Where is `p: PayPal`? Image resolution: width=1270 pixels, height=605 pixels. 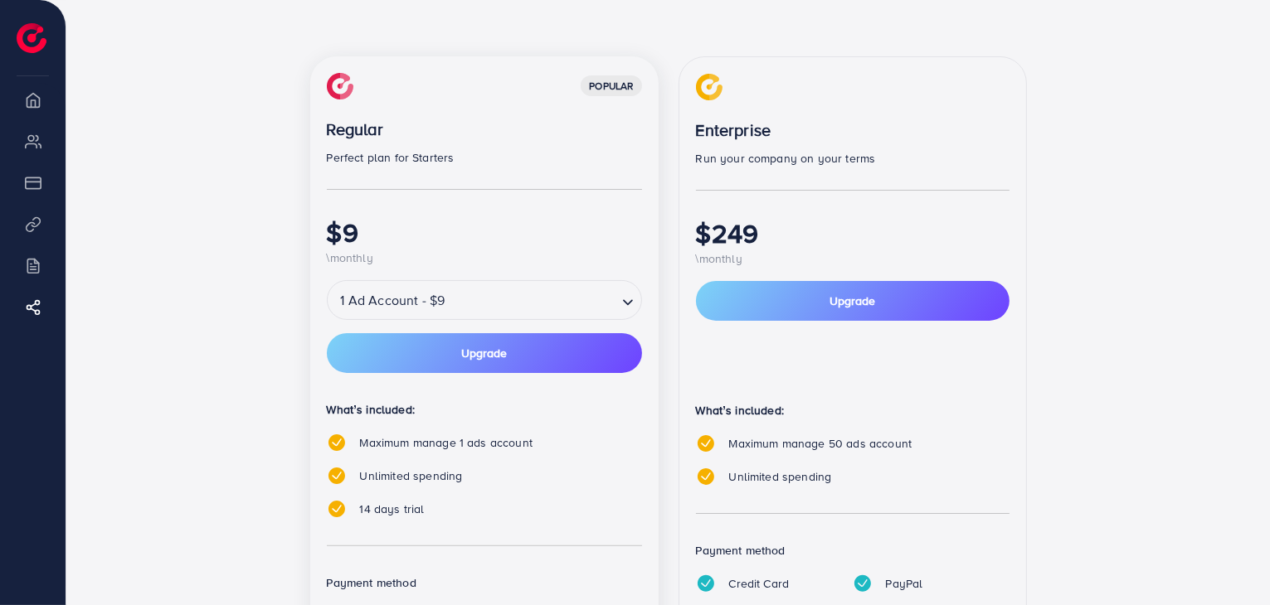
p: PayPal is located at coordinates (904, 584).